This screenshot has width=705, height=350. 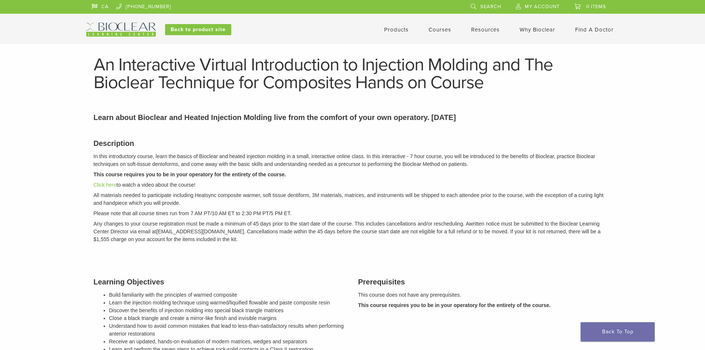 I want to click on a: Why Bioclear, so click(x=537, y=30).